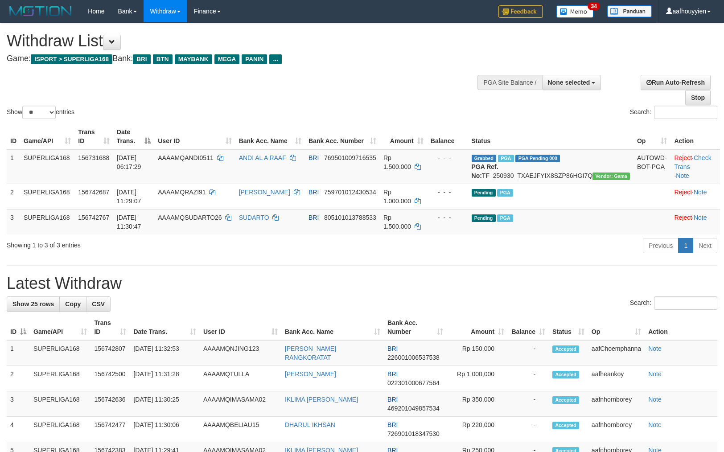 This screenshot has width=724, height=452. I want to click on a: Reject, so click(683, 218).